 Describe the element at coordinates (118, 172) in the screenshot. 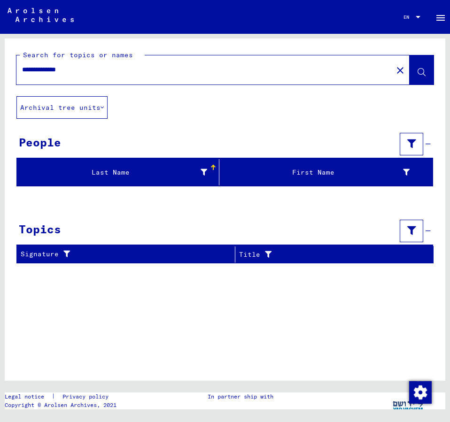

I see `mat-header-cell: Last Name` at that location.